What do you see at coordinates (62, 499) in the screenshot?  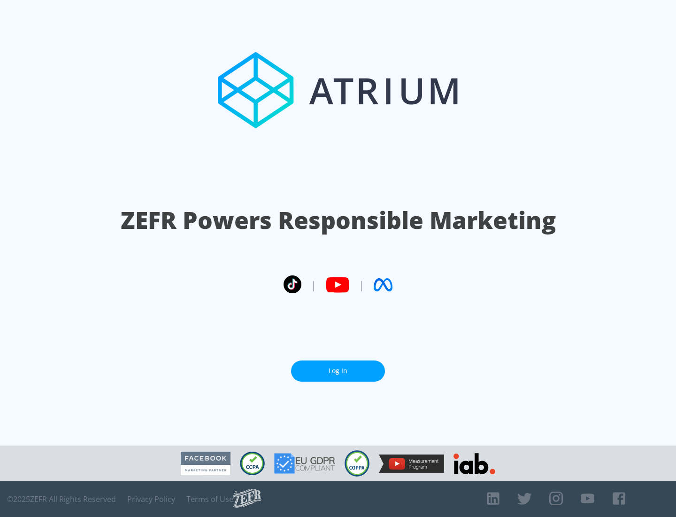 I see `span: © 2025 ZEFR All Rights Reserved` at bounding box center [62, 499].